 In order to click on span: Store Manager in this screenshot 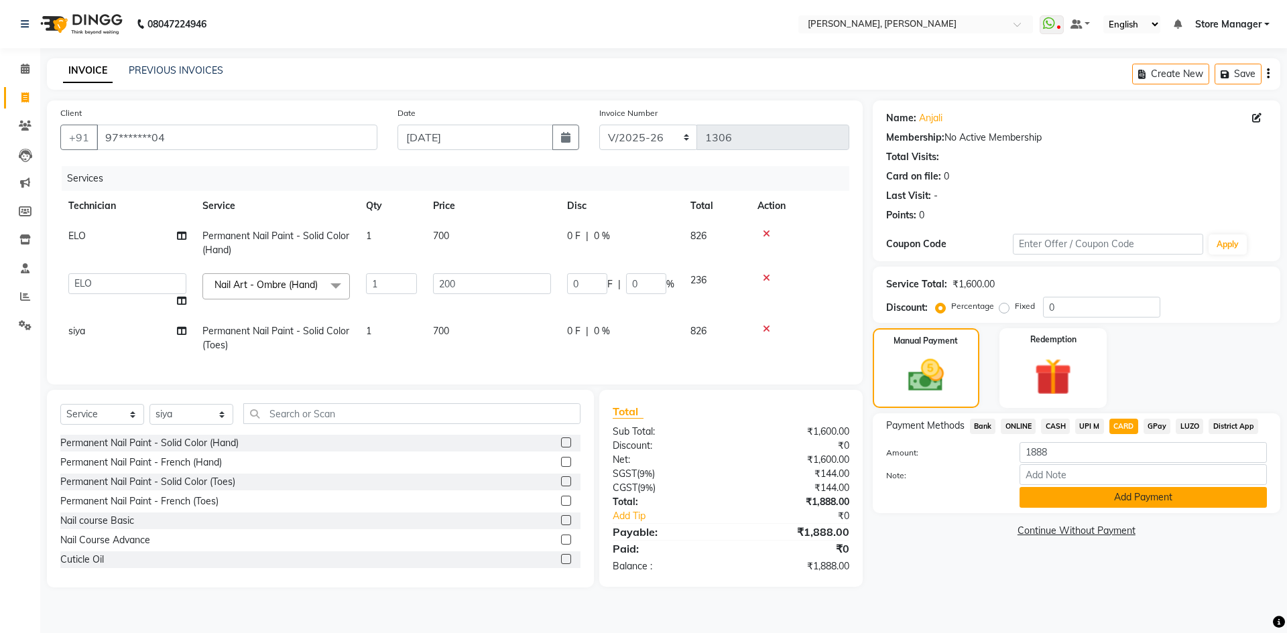, I will do `click(1228, 24)`.